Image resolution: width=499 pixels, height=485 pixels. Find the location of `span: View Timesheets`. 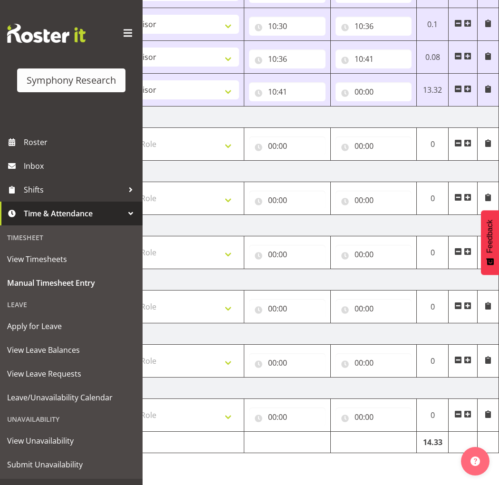

span: View Timesheets is located at coordinates (71, 259).